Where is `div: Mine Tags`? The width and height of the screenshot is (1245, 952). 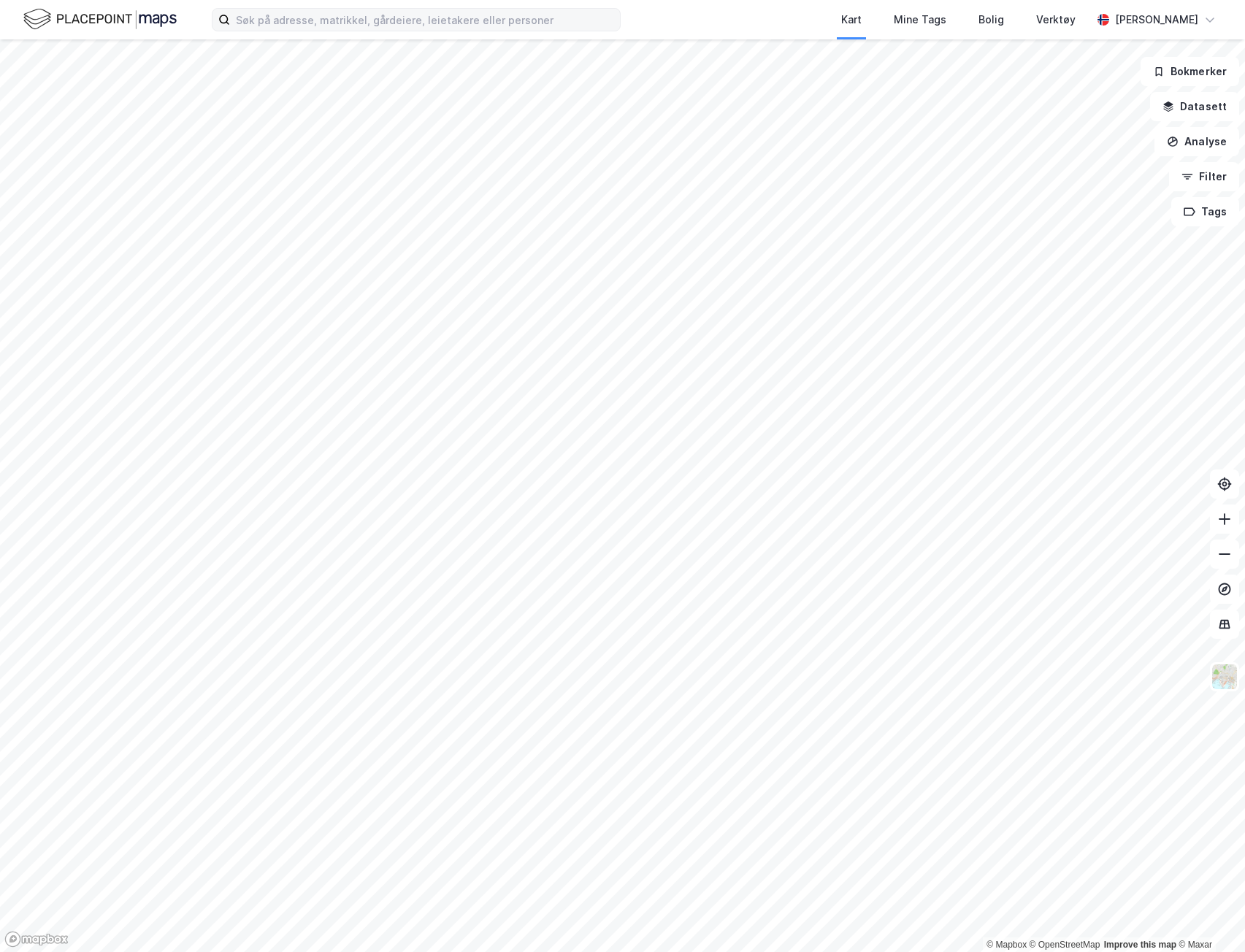
div: Mine Tags is located at coordinates (920, 20).